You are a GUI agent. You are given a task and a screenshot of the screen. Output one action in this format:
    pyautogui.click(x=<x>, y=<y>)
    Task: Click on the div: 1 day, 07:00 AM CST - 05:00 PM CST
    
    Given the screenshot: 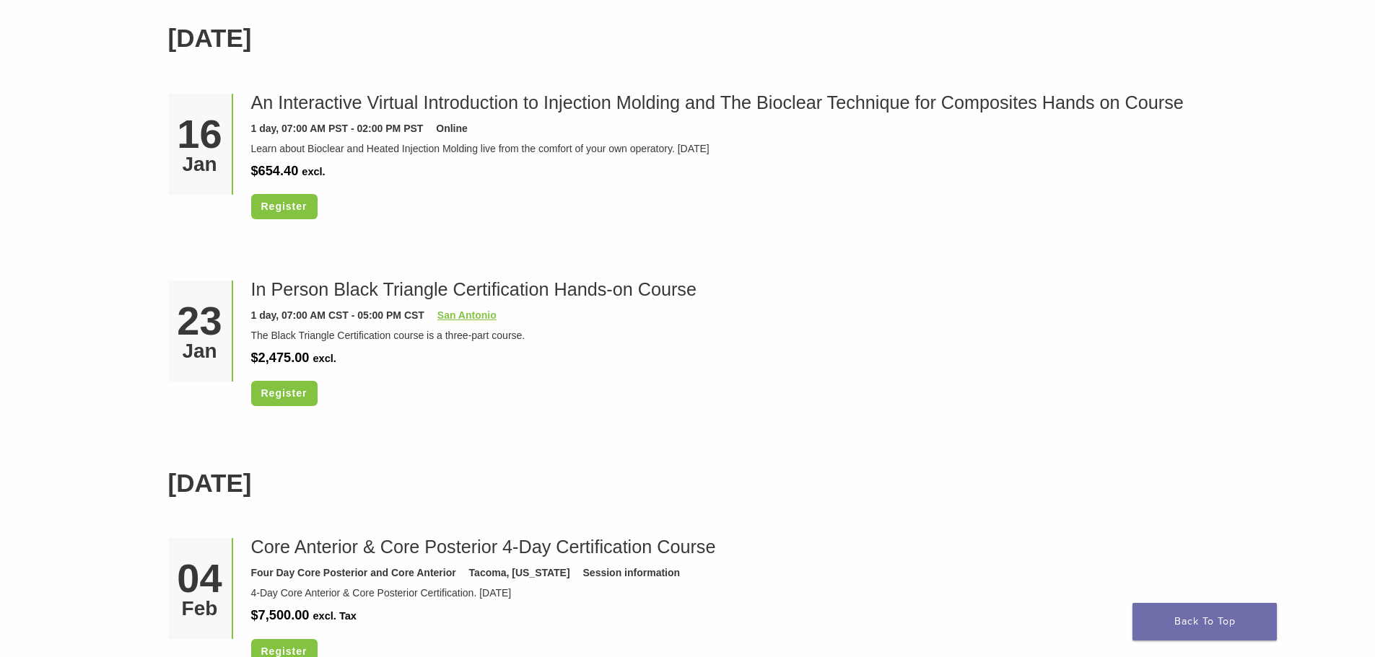 What is the action you would take?
    pyautogui.click(x=338, y=315)
    